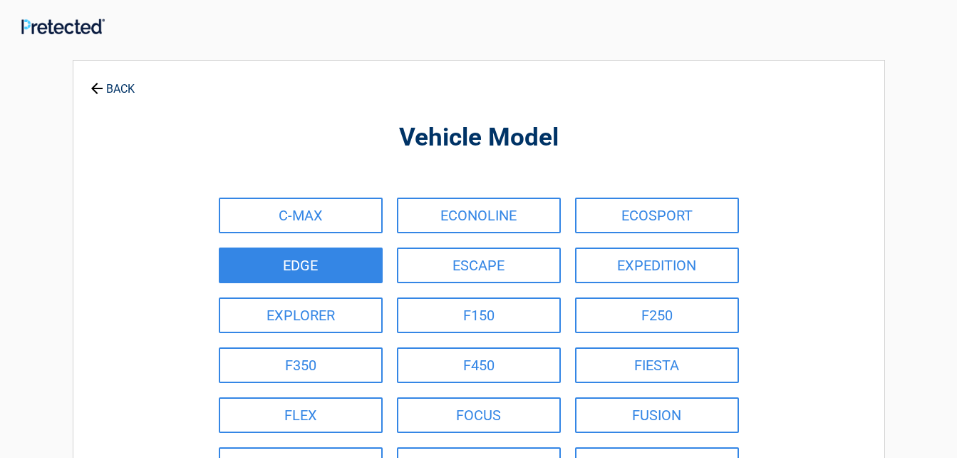 The image size is (957, 458). Describe the element at coordinates (657, 415) in the screenshot. I see `a: FUSION` at that location.